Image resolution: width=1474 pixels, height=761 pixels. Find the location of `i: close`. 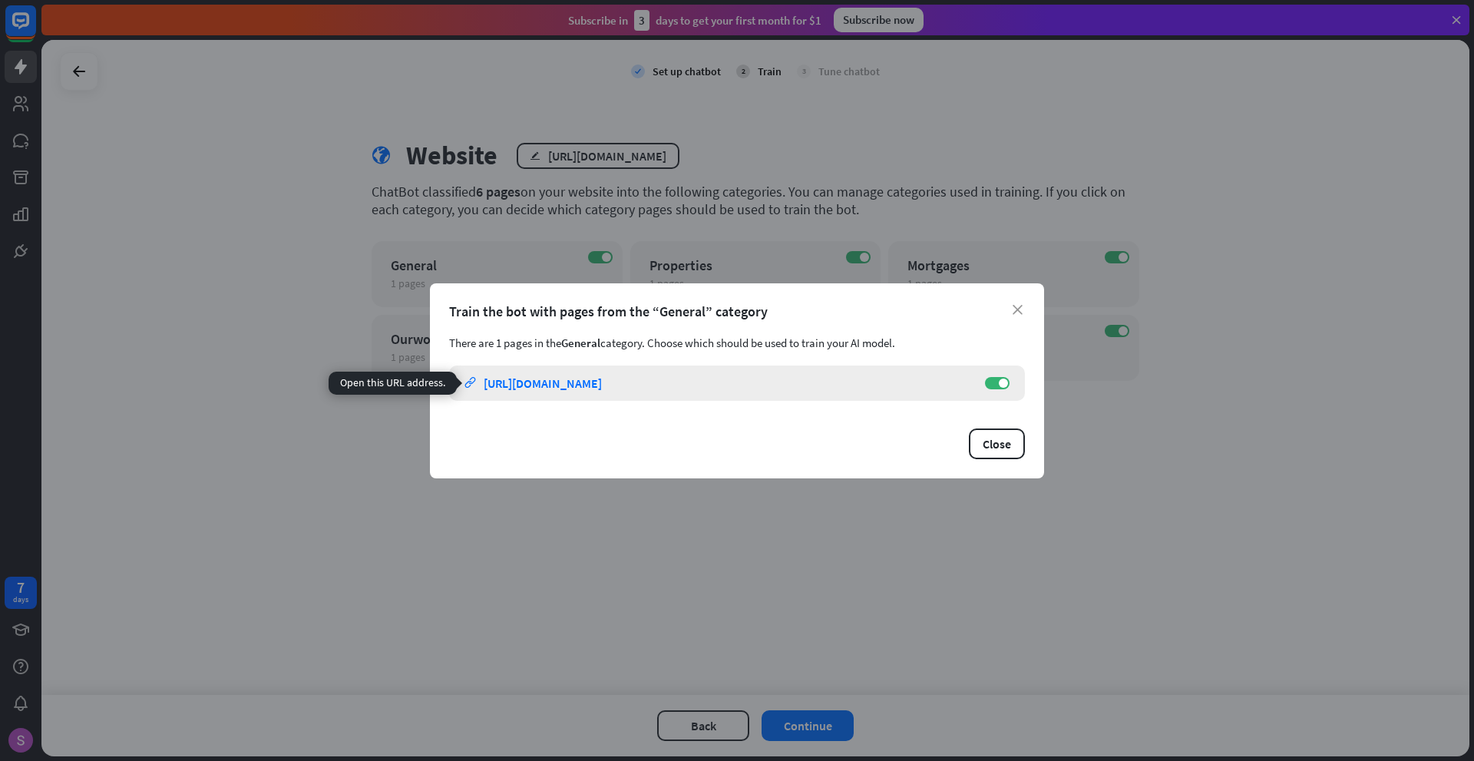

i: close is located at coordinates (1017, 309).